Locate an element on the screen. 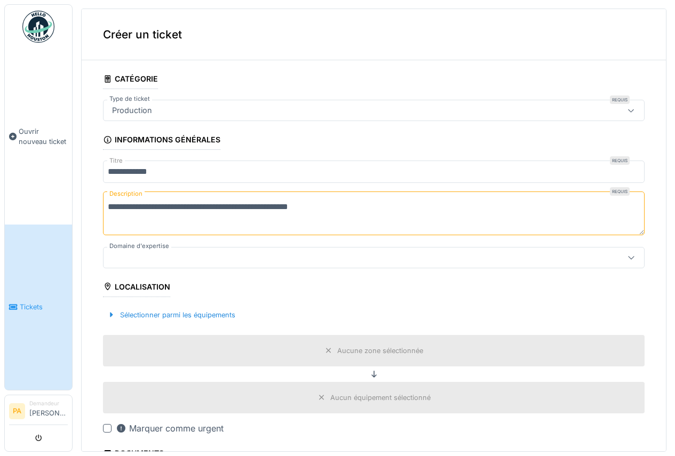  div: Production is located at coordinates (132, 110).